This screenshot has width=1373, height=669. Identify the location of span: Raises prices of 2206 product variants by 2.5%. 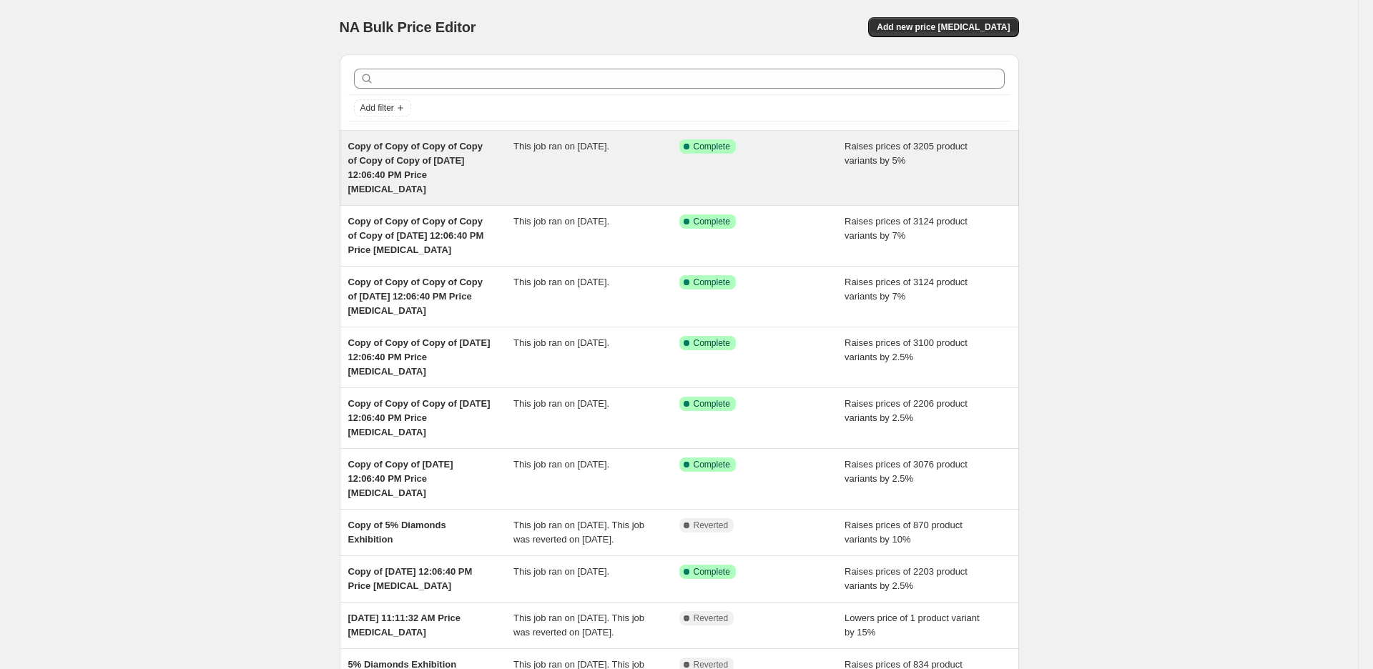
(906, 411).